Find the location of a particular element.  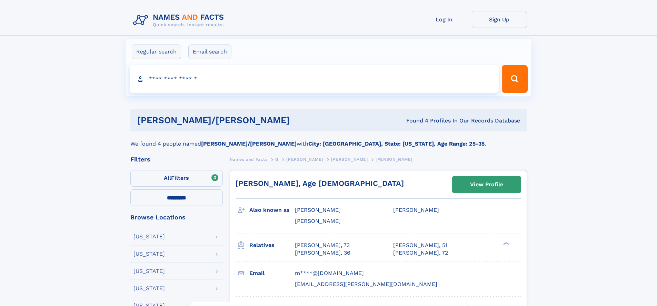

a: Names and Facts is located at coordinates (249, 159).